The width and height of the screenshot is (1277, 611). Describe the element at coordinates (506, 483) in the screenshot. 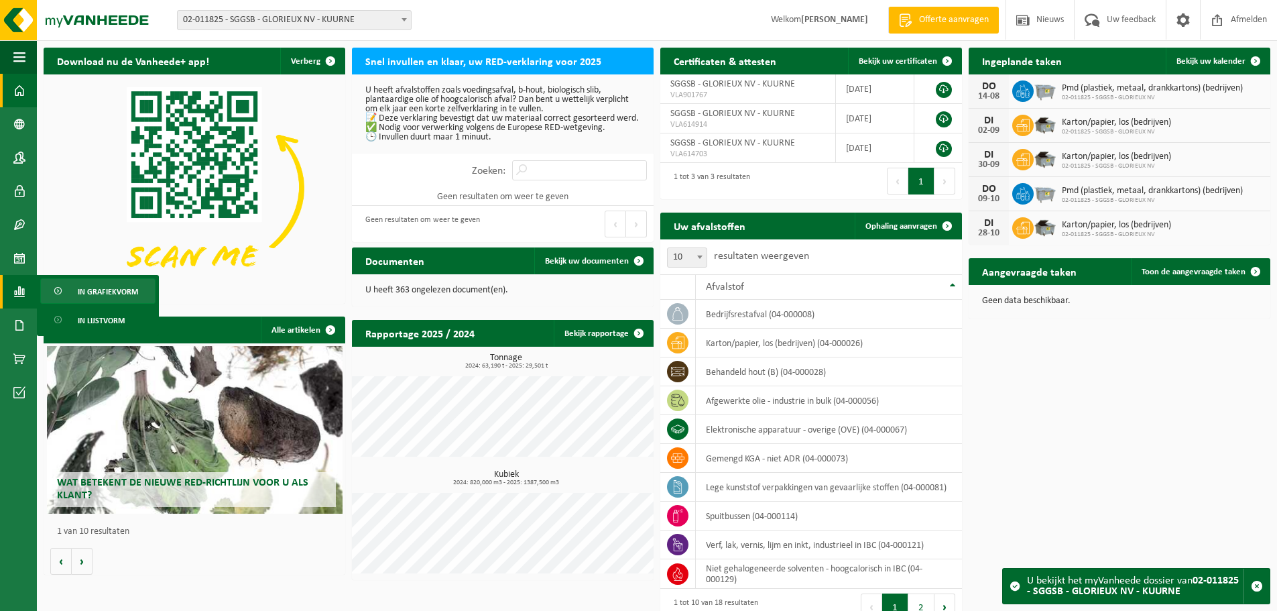

I see `span: 2024: 820,000 m3 - 2025: 1387,500 m3` at that location.